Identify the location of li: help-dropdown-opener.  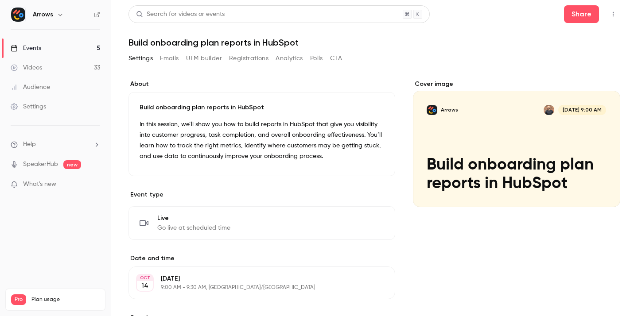
(55, 144).